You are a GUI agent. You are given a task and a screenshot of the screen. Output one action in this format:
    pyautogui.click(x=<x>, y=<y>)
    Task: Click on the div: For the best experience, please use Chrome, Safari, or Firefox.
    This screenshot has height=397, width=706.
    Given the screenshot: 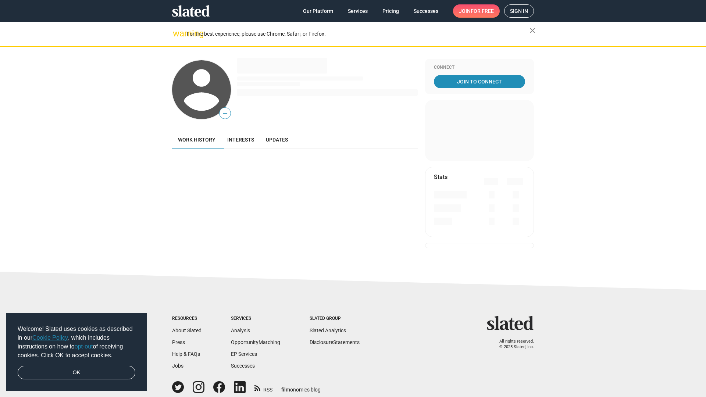 What is the action you would take?
    pyautogui.click(x=358, y=34)
    